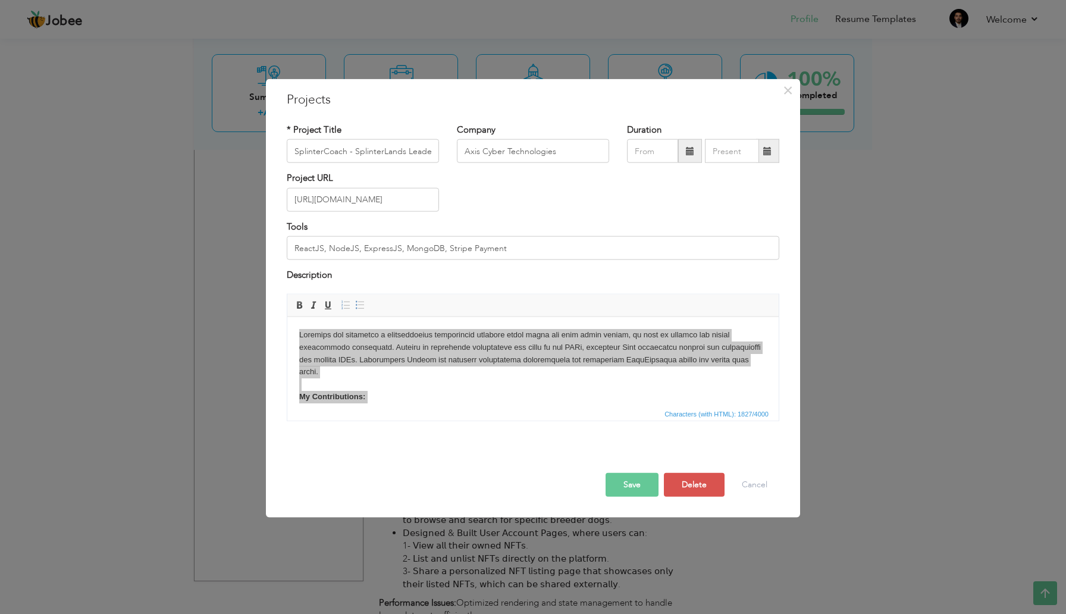  I want to click on a: Bold, so click(299, 305).